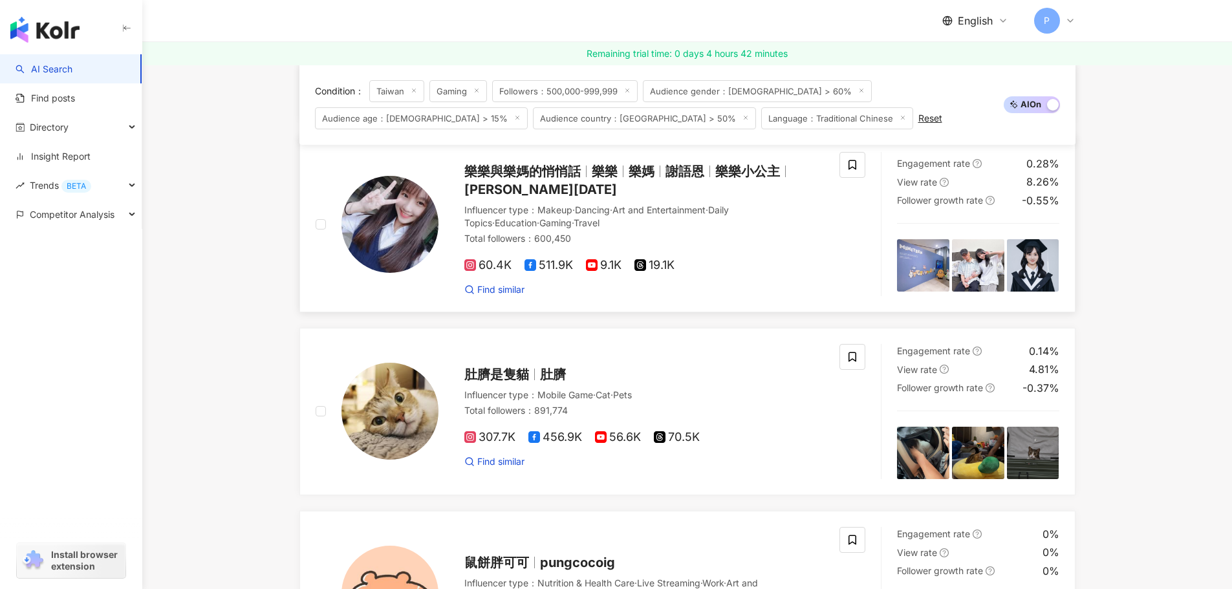 Image resolution: width=1232 pixels, height=589 pixels. Describe the element at coordinates (644, 216) in the screenshot. I see `div: Influencer type ：` at that location.